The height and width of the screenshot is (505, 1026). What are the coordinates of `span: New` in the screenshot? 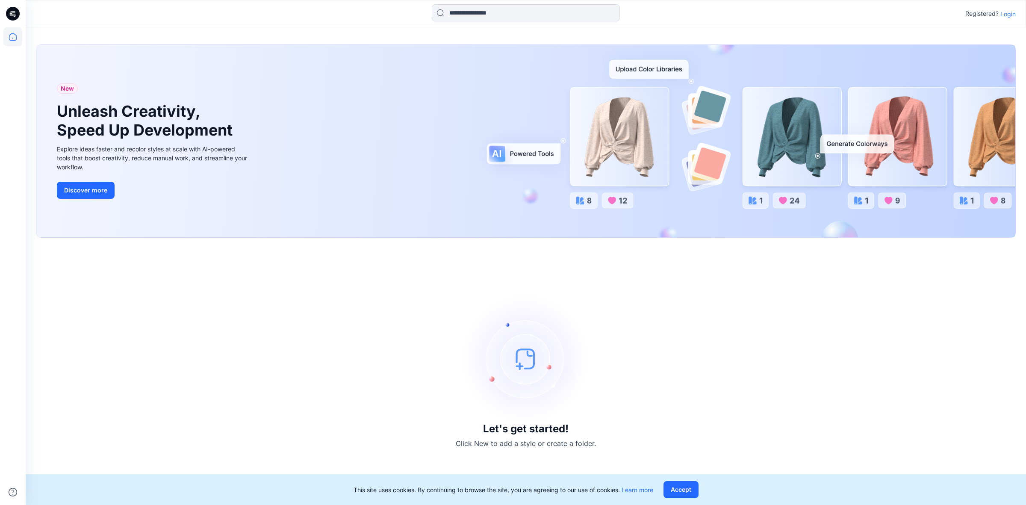 It's located at (67, 88).